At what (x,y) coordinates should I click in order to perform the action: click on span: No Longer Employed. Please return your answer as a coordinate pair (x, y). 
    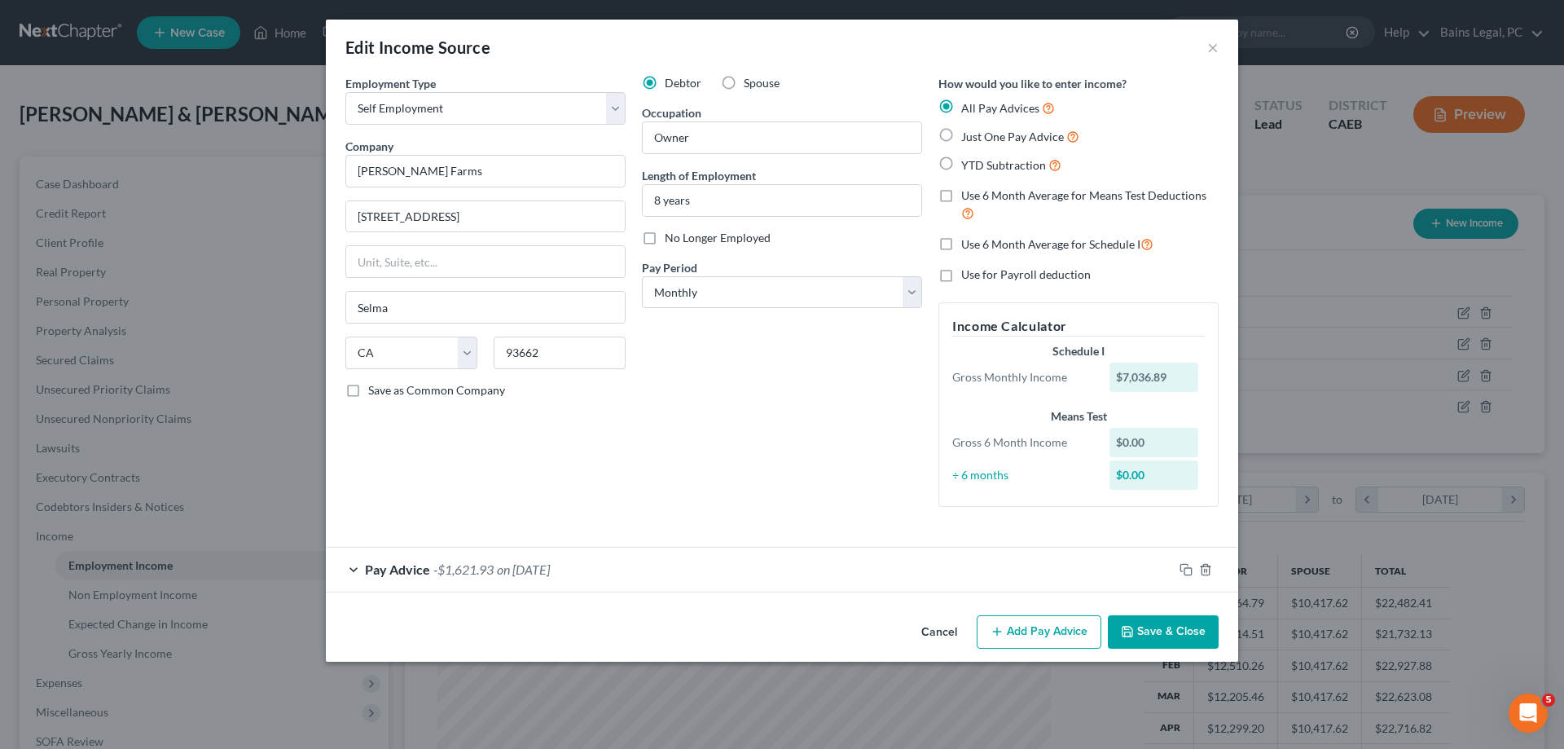
    Looking at the image, I should click on (718, 237).